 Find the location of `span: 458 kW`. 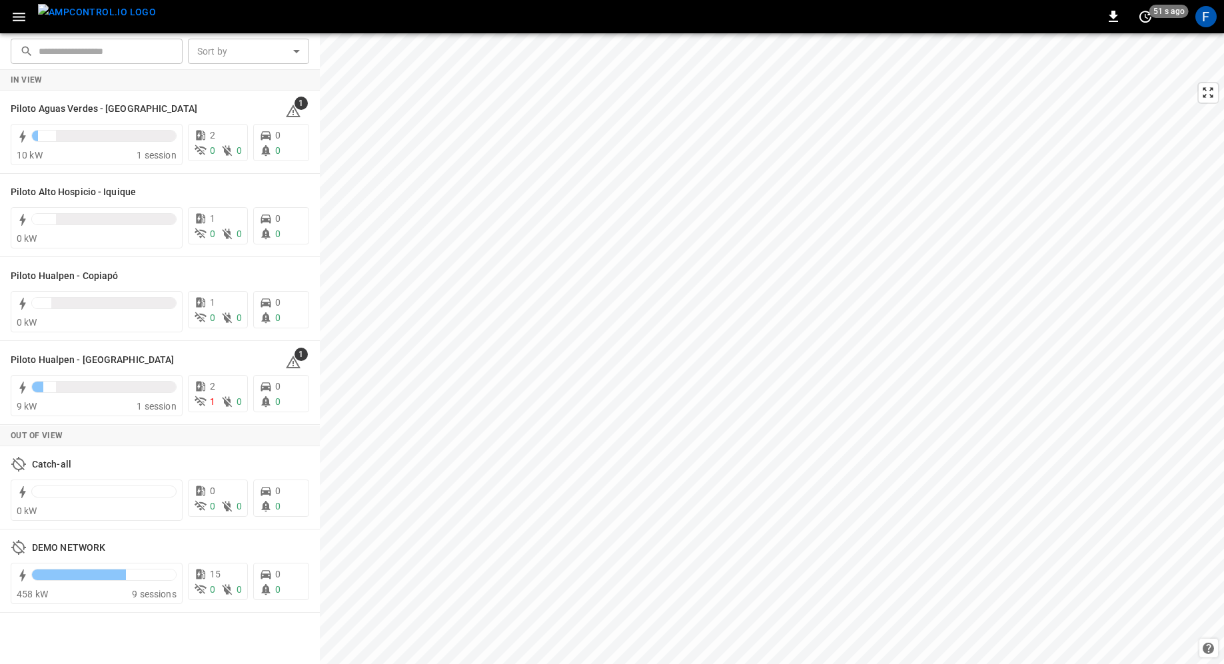

span: 458 kW is located at coordinates (32, 594).